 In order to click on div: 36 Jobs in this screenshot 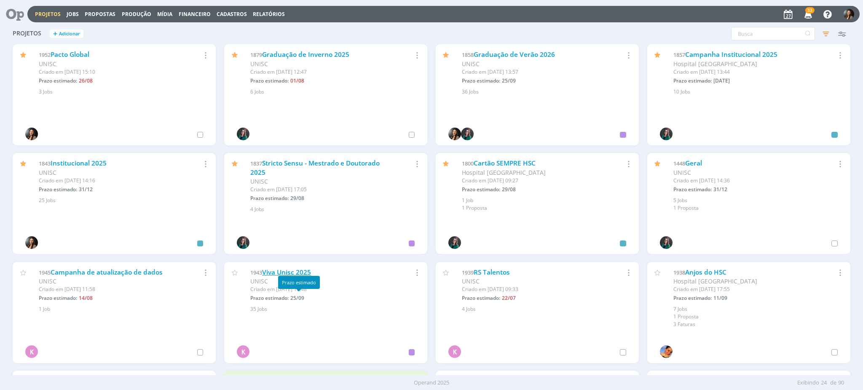, I will do `click(545, 92)`.